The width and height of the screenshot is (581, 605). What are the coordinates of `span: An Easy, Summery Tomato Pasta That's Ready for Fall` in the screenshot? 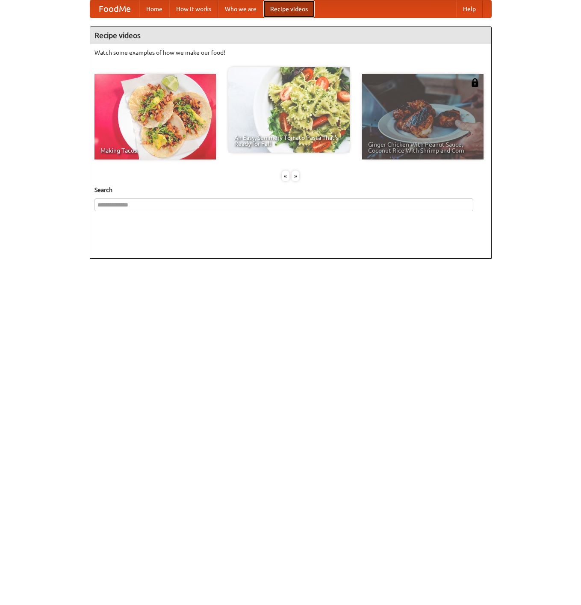 It's located at (289, 141).